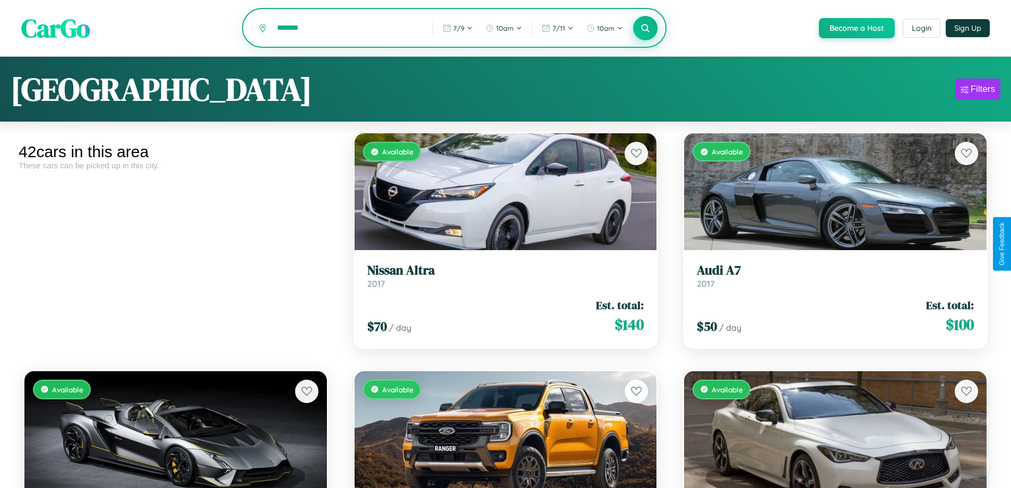 The height and width of the screenshot is (488, 1011). What do you see at coordinates (459, 28) in the screenshot?
I see `span: 7 / 9` at bounding box center [459, 28].